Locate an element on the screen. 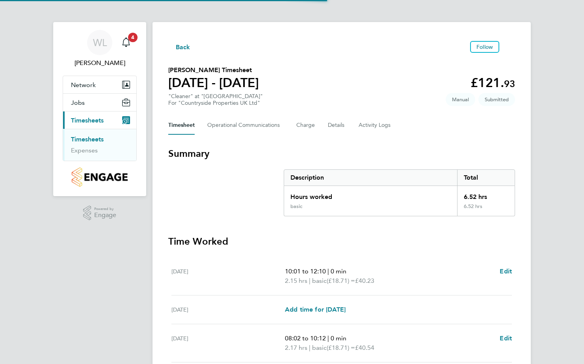 This screenshot has width=584, height=364. button: Jobs is located at coordinates (100, 103).